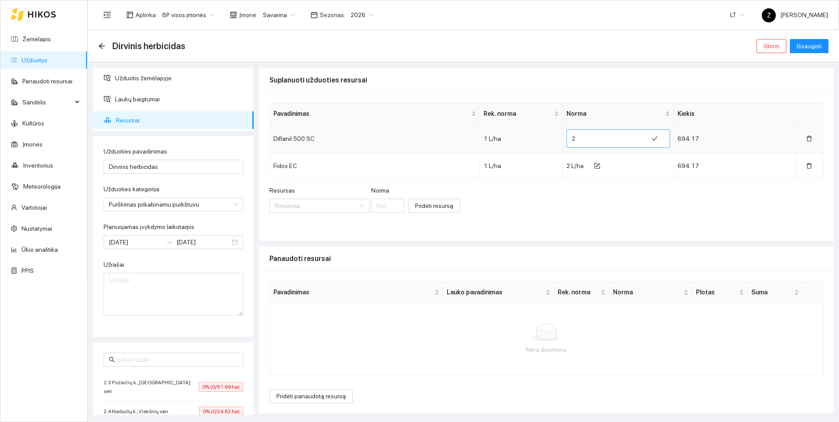  I want to click on span: Laukų baigtumai, so click(181, 99).